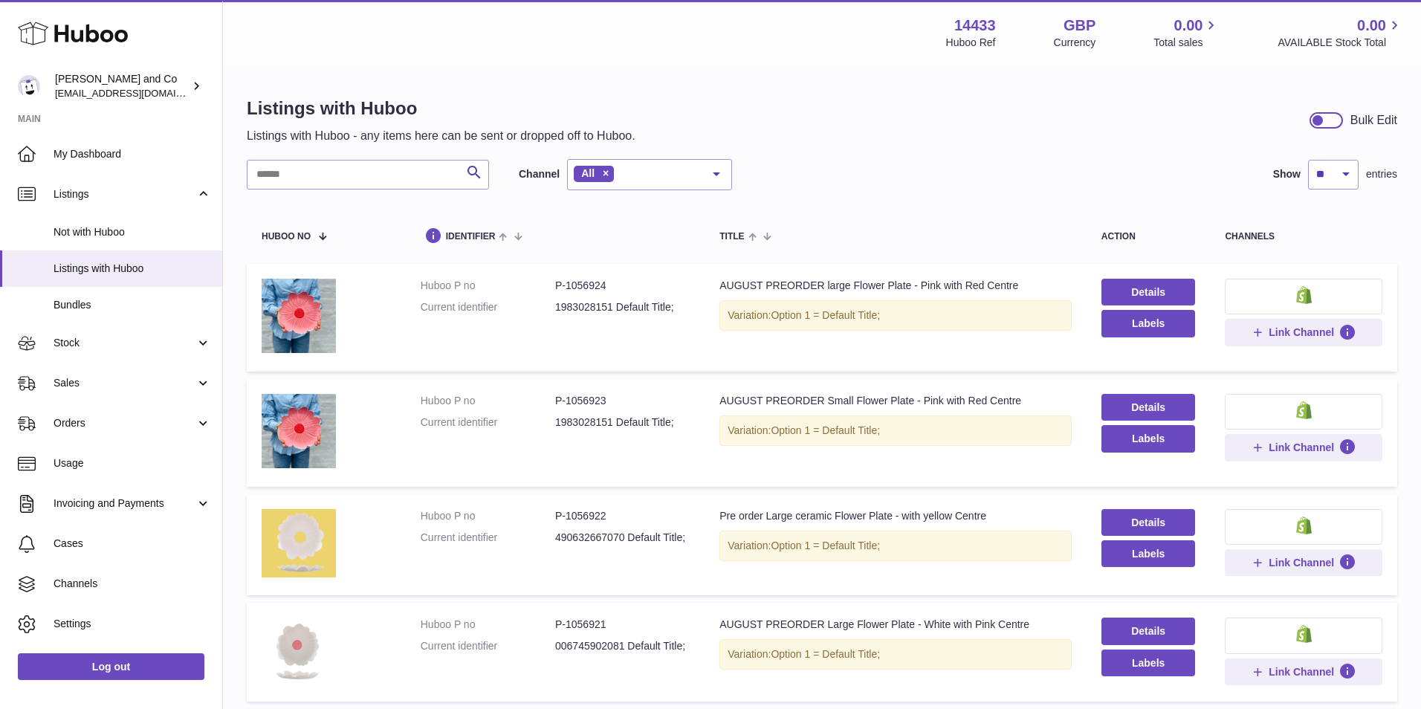 The image size is (1421, 709). Describe the element at coordinates (896, 285) in the screenshot. I see `div: AUGUST PREORDER large Flower Plate - Pink with Red Centre` at that location.